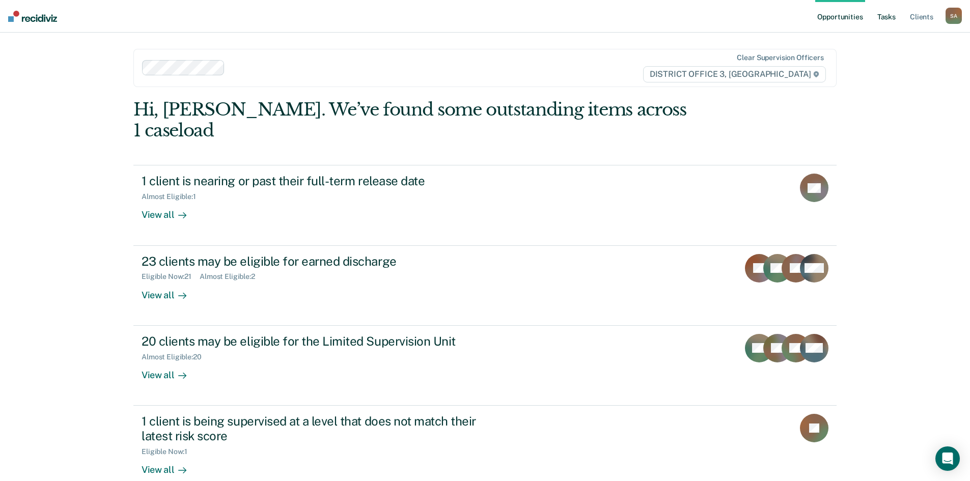 The height and width of the screenshot is (481, 970). What do you see at coordinates (954, 16) in the screenshot?
I see `button: SA` at bounding box center [954, 16].